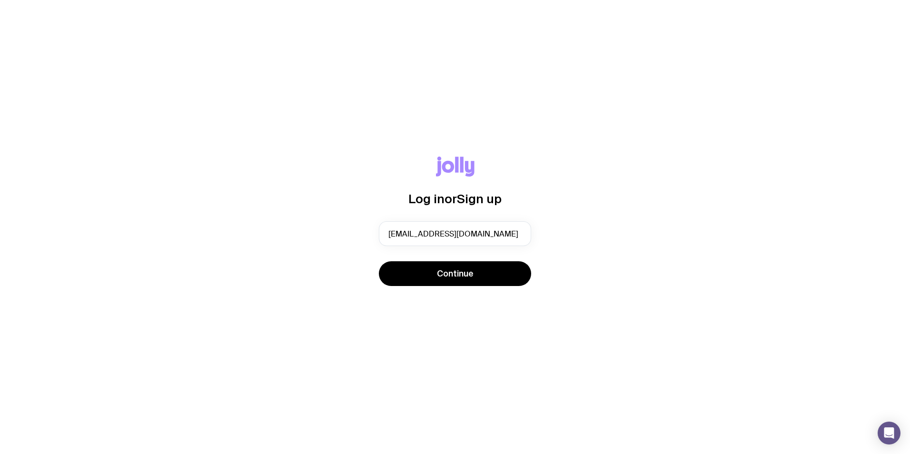 This screenshot has height=454, width=910. What do you see at coordinates (455, 274) in the screenshot?
I see `button: Continue` at bounding box center [455, 274].